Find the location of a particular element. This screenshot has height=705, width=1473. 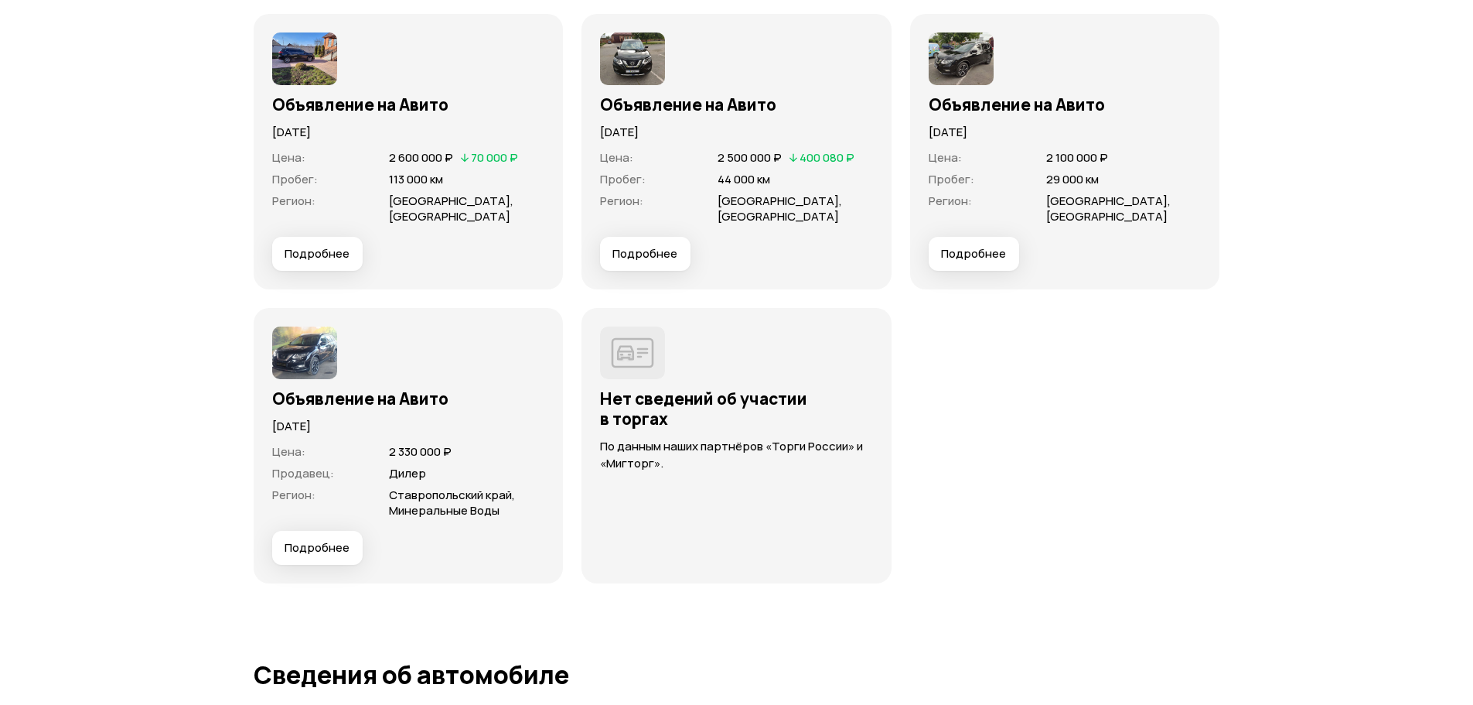

h1: Сведения об автомобиле is located at coordinates (737, 674).